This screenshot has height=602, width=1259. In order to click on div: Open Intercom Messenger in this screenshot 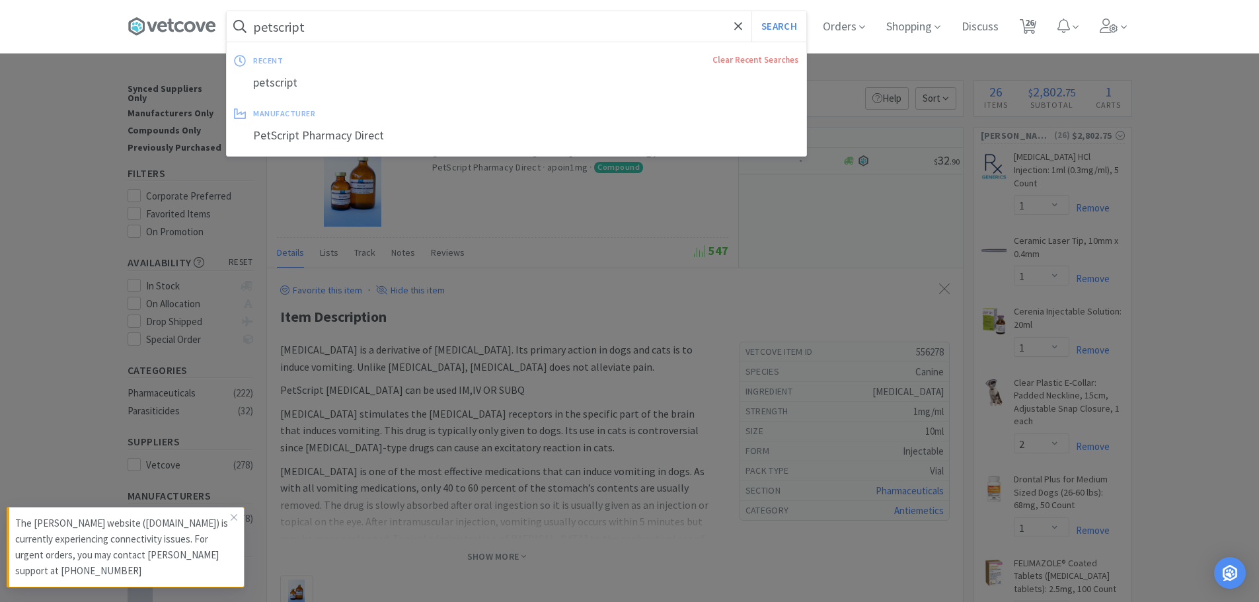, I will do `click(1230, 573)`.